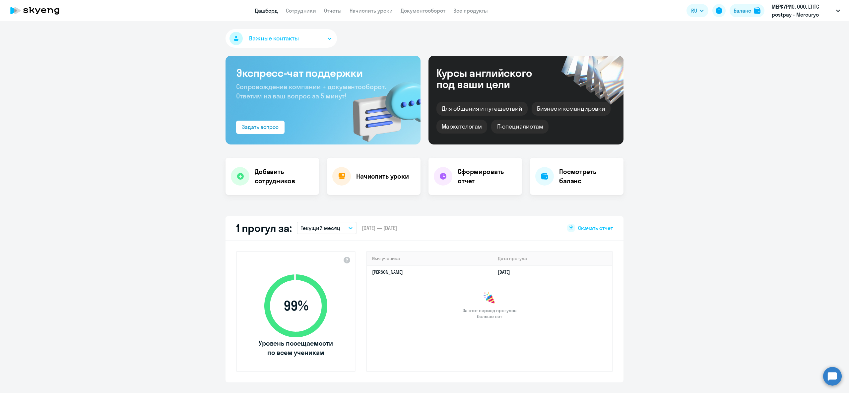 This screenshot has height=393, width=849. Describe the element at coordinates (747, 11) in the screenshot. I see `a: Балансbalance` at that location.